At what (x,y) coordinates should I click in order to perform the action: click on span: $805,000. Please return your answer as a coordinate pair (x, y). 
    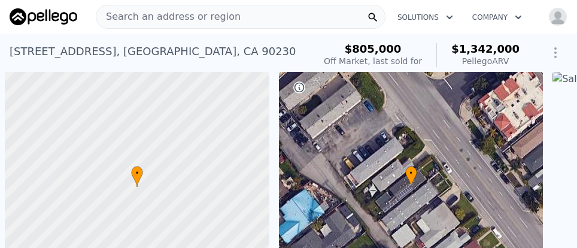
    Looking at the image, I should click on (373, 48).